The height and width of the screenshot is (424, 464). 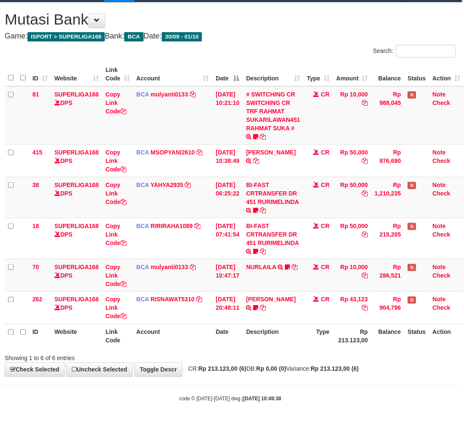 I want to click on th: Account, so click(x=173, y=336).